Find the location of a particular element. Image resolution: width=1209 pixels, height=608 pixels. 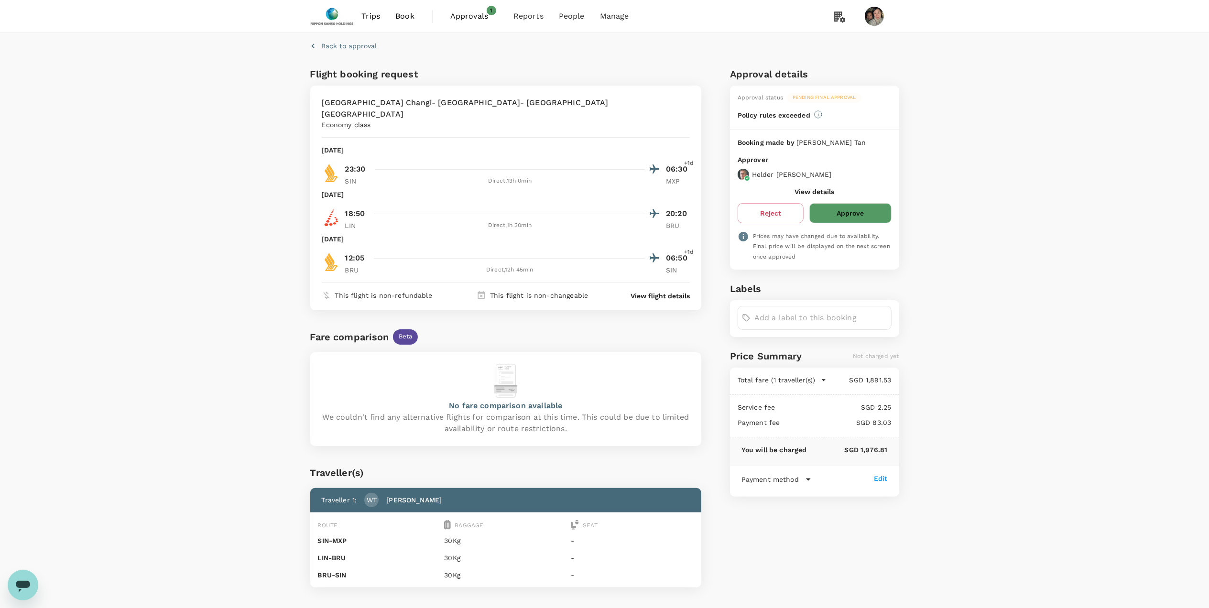

p: This flight is non-changeable is located at coordinates (539, 295).